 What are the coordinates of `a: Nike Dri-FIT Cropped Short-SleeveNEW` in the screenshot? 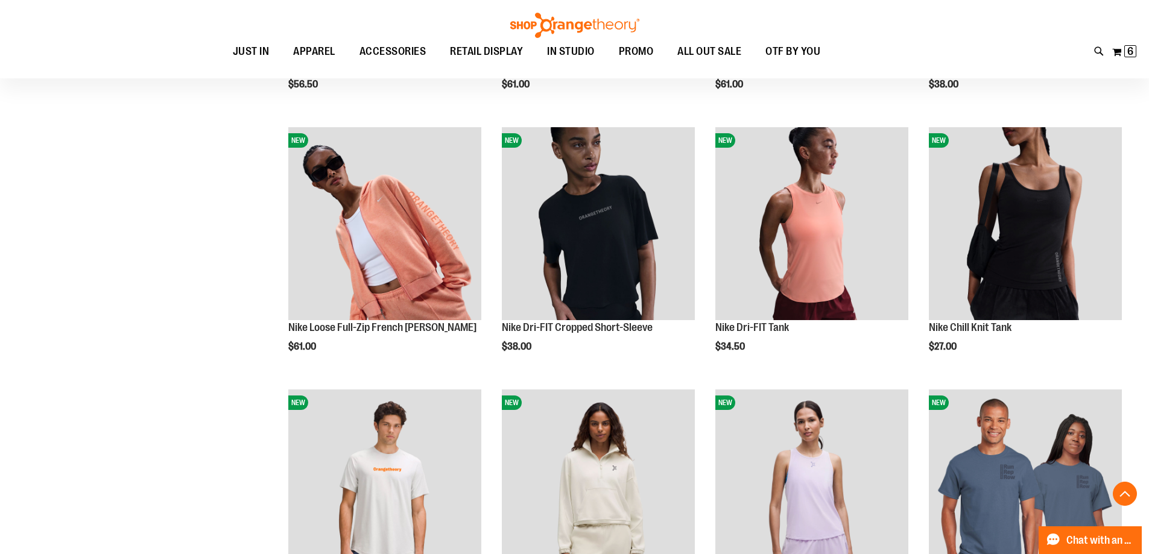 It's located at (598, 224).